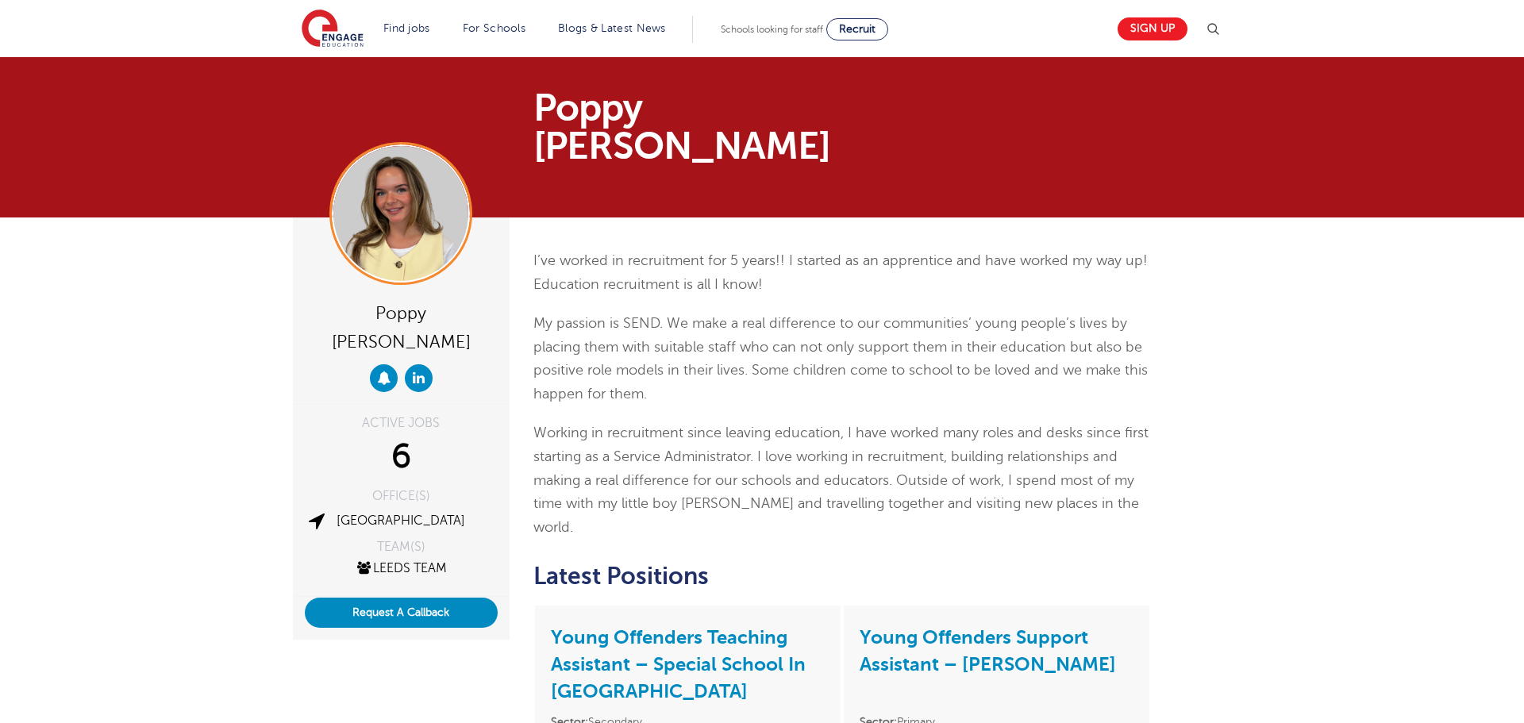 The width and height of the screenshot is (1524, 723). I want to click on a: Leeds Team, so click(401, 568).